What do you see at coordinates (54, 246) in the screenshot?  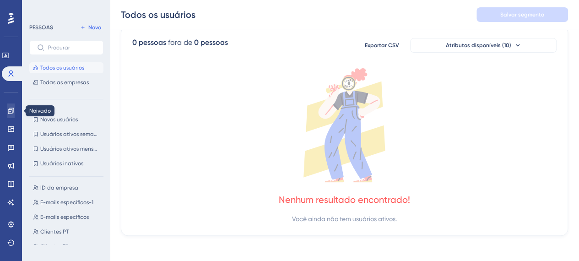 I see `font: Clientes ES` at bounding box center [54, 246].